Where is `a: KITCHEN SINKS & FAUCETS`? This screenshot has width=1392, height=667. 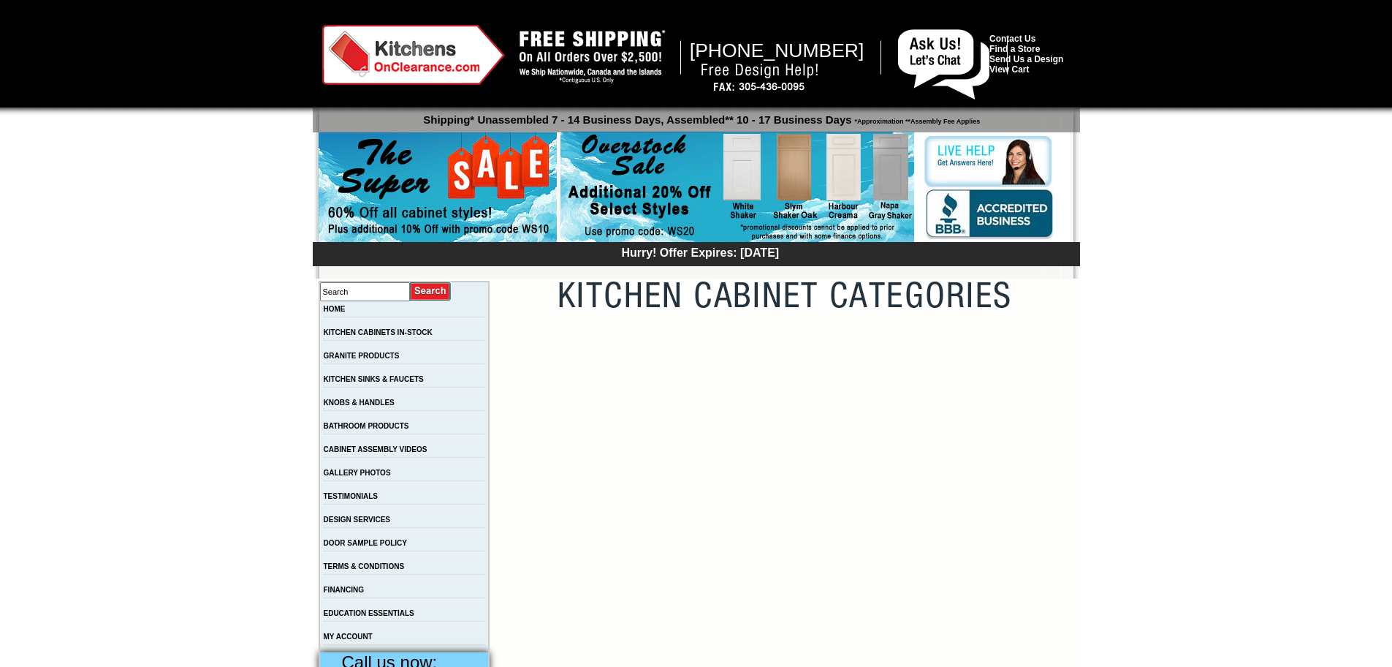 a: KITCHEN SINKS & FAUCETS is located at coordinates (374, 379).